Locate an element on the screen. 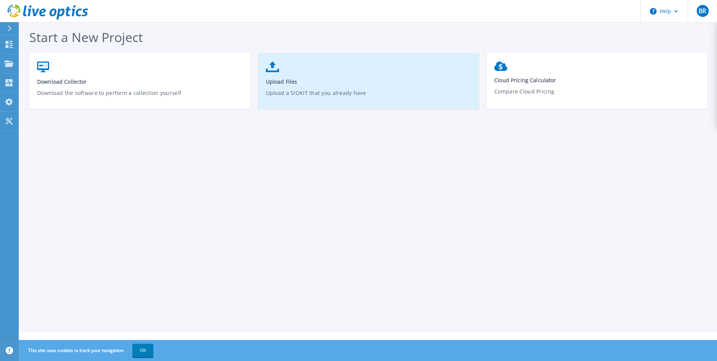 This screenshot has width=717, height=361. a: Upload FilesUpload a SIOKIT that you already have is located at coordinates (369, 84).